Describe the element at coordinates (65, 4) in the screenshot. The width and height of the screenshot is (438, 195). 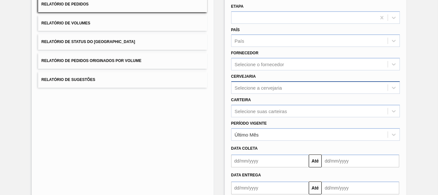
I see `span: Relatório de Pedidos` at that location.